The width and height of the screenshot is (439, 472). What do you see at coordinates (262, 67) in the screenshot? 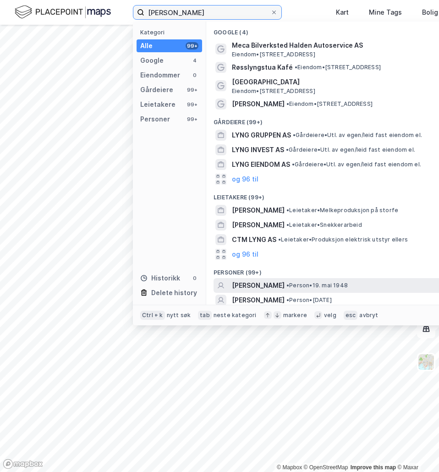
I see `span: Røsslyngstua Kafé` at bounding box center [262, 67].